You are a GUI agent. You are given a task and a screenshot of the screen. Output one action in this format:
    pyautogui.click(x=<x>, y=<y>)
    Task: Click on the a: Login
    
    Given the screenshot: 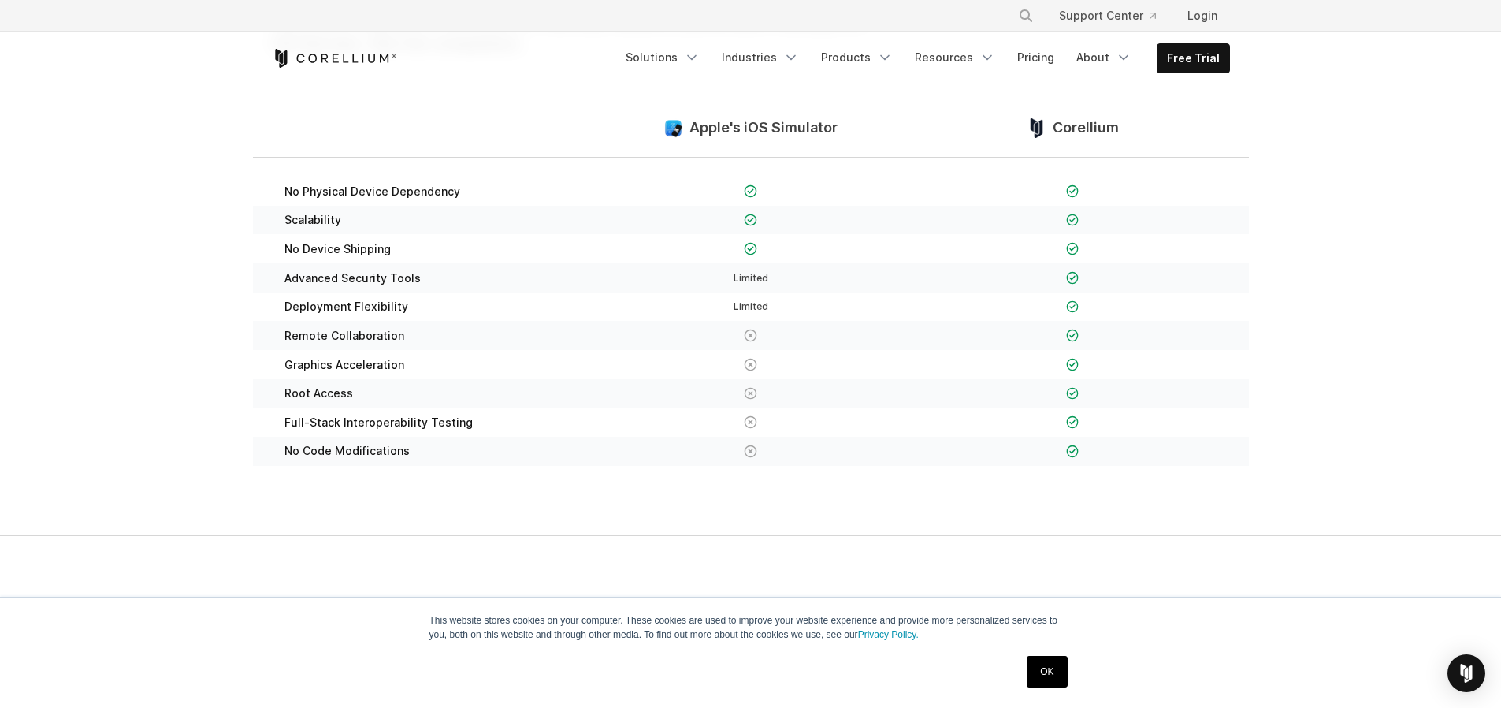 What is the action you would take?
    pyautogui.click(x=1203, y=16)
    